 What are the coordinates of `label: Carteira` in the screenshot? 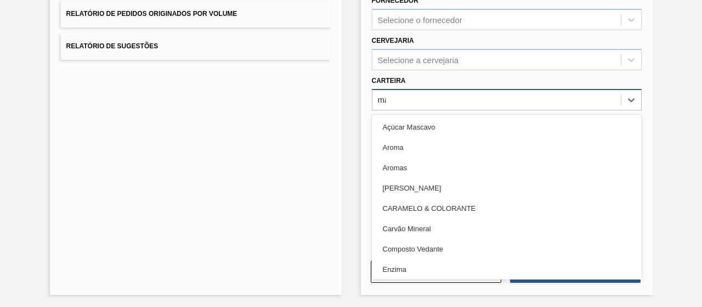 It's located at (389, 81).